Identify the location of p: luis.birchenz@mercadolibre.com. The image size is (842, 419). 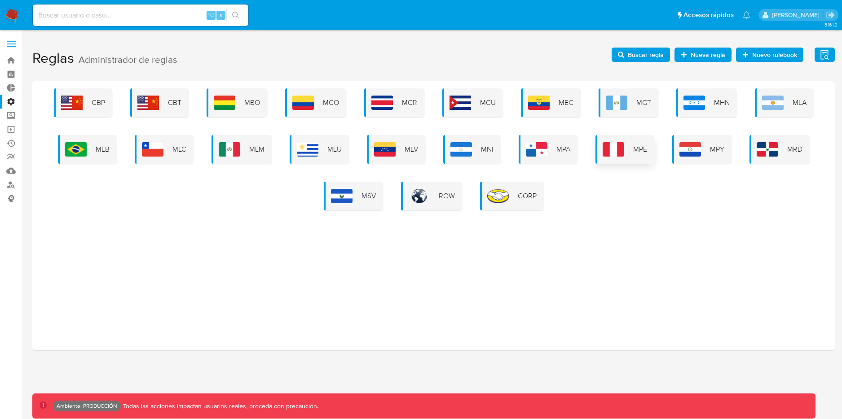
(797, 15).